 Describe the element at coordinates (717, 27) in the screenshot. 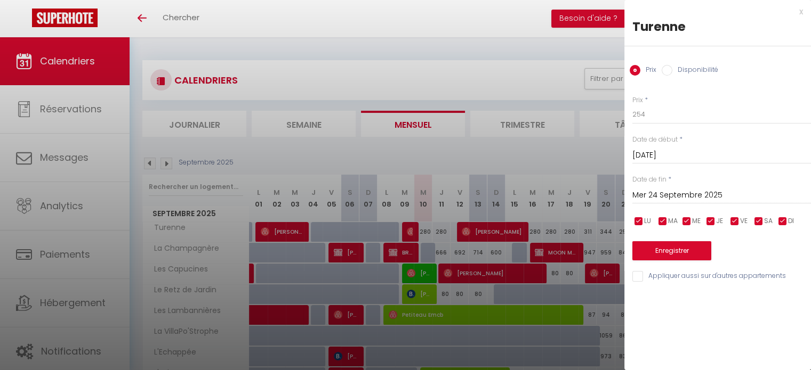

I see `div: Turenne` at that location.